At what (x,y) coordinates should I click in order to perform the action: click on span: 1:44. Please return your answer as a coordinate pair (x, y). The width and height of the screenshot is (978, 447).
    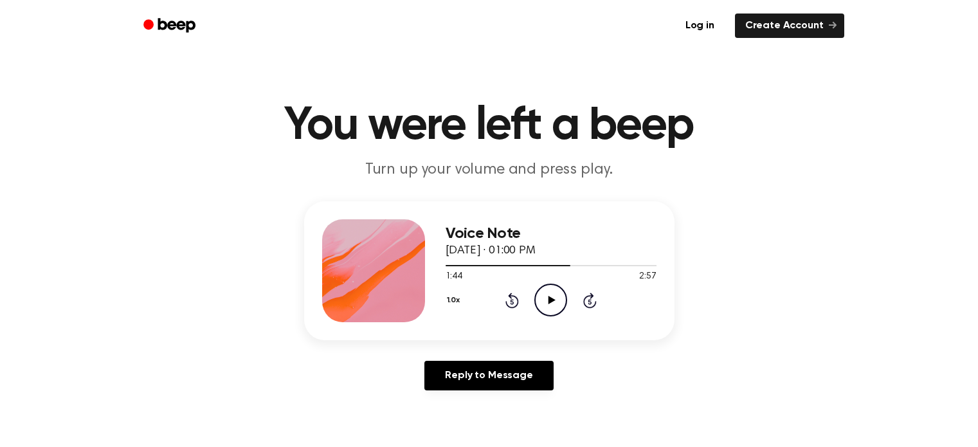
    Looking at the image, I should click on (454, 277).